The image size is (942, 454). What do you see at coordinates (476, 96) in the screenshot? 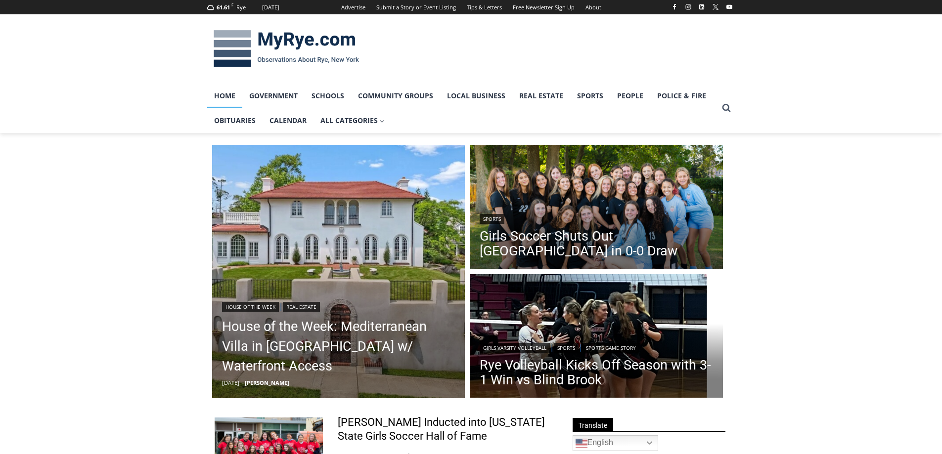
I see `a: Local Business` at bounding box center [476, 96].